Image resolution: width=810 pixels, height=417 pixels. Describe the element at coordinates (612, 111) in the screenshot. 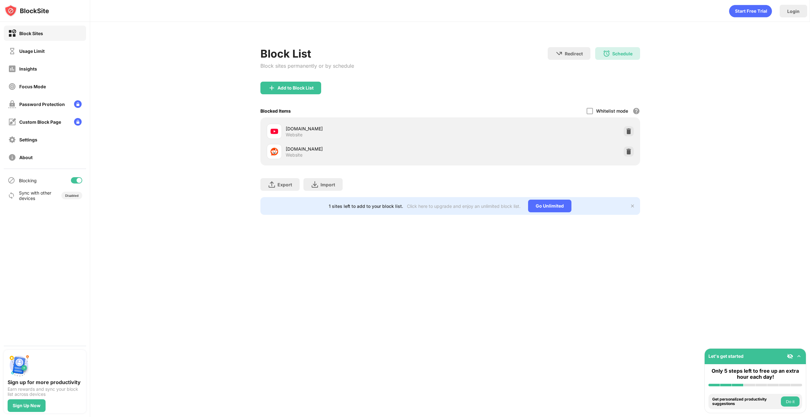

I see `div: Whitelist mode` at that location.